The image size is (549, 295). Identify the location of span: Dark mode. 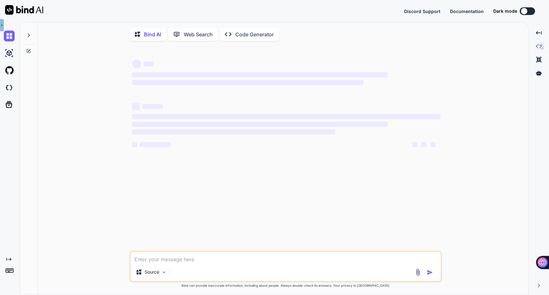
(505, 11).